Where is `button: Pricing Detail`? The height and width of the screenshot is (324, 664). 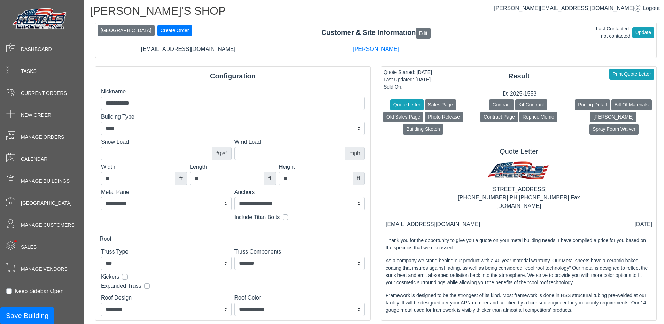
button: Pricing Detail is located at coordinates (593, 105).